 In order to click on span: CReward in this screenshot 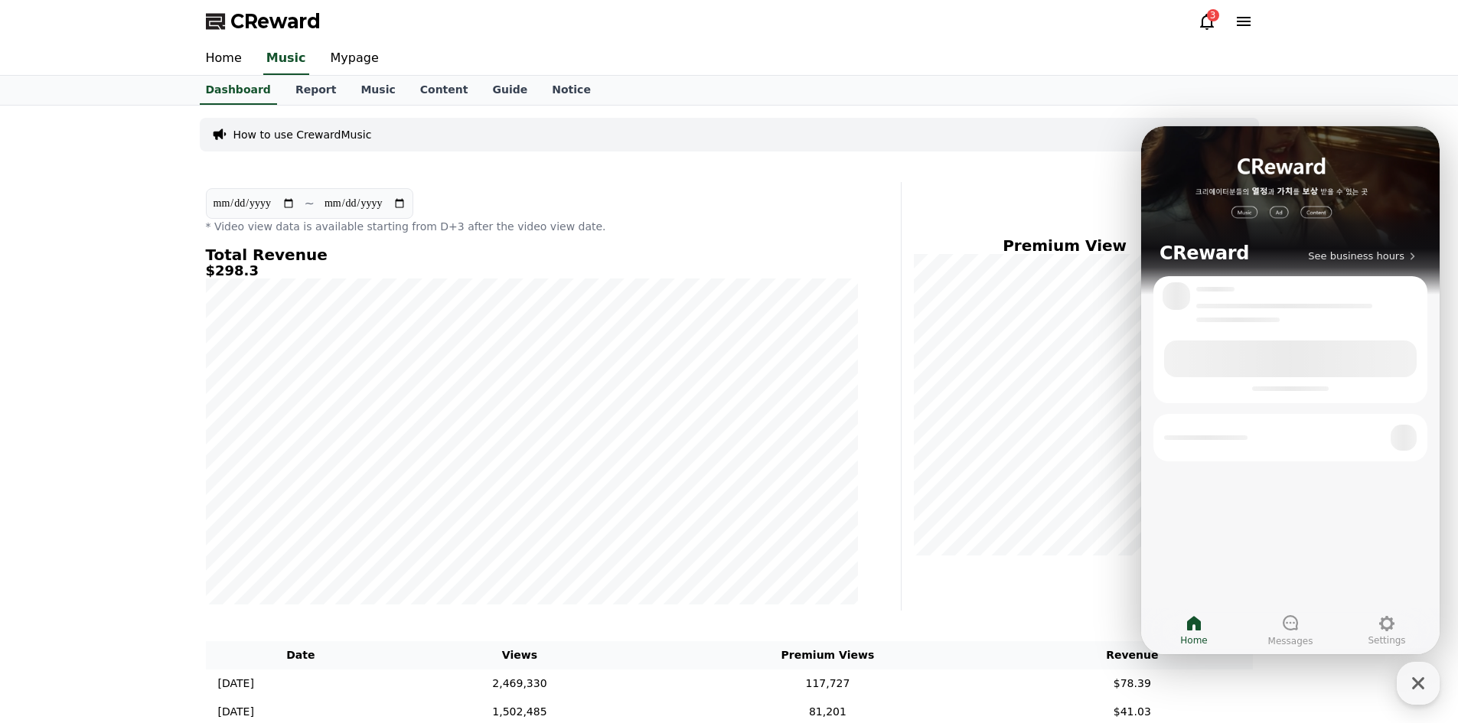, I will do `click(275, 21)`.